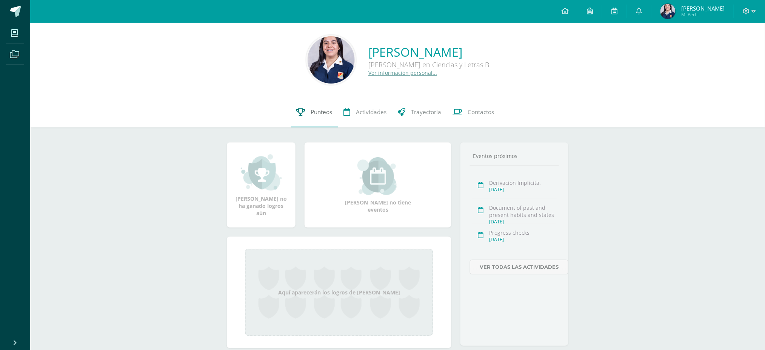 Image resolution: width=765 pixels, height=350 pixels. Describe the element at coordinates (427, 112) in the screenshot. I see `span: Trayectoria` at that location.